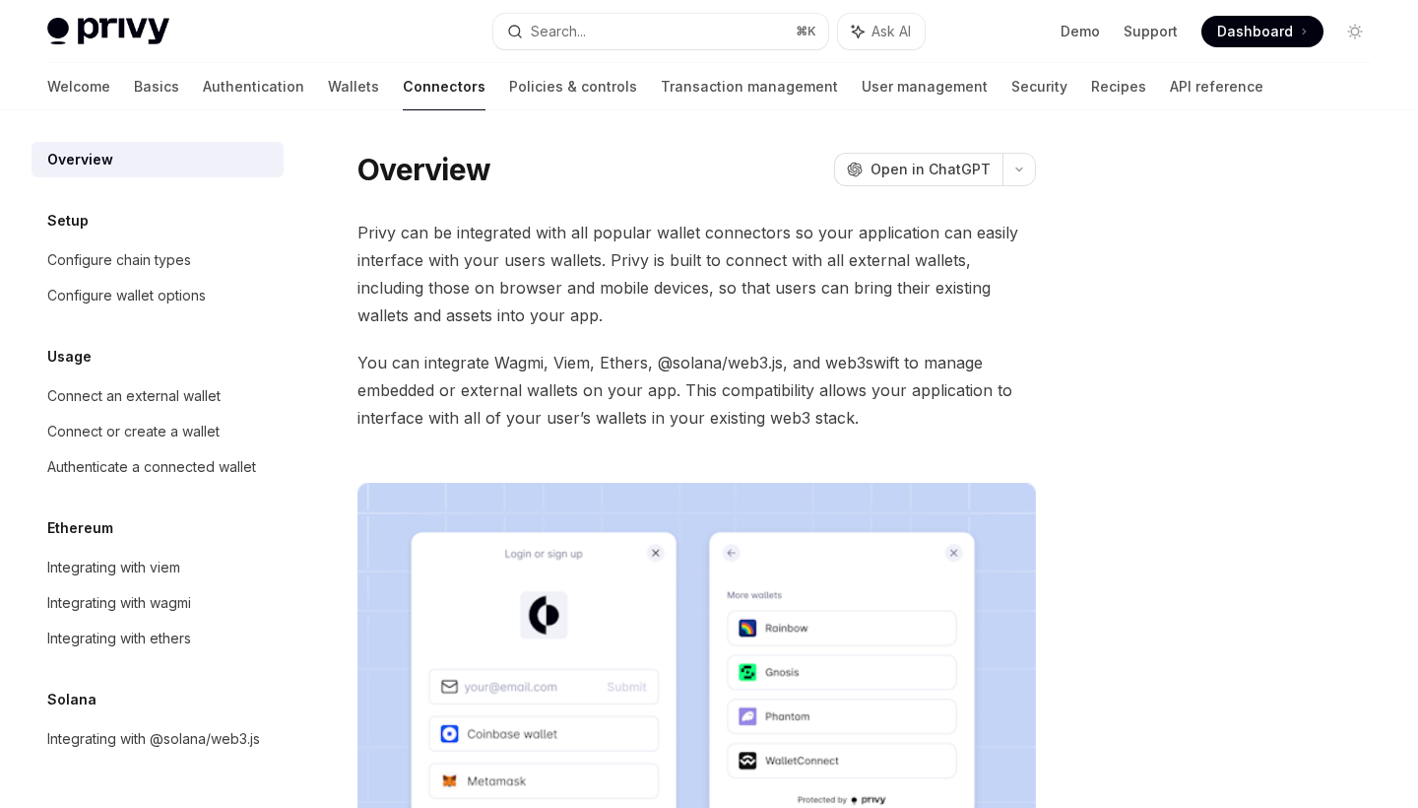  What do you see at coordinates (133, 431) in the screenshot?
I see `div: Connect or create a wallet` at bounding box center [133, 431].